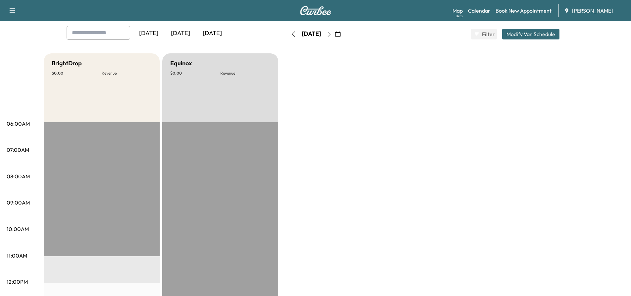 This screenshot has height=296, width=631. I want to click on p: 09:00AM, so click(18, 202).